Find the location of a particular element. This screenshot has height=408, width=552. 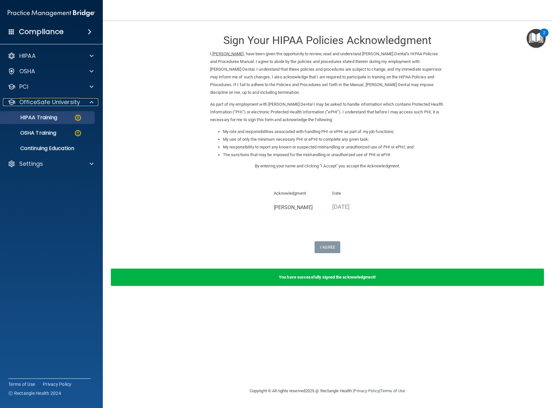

h3: Sign Your HIPAA Policies Acknowledgment is located at coordinates (328, 40).